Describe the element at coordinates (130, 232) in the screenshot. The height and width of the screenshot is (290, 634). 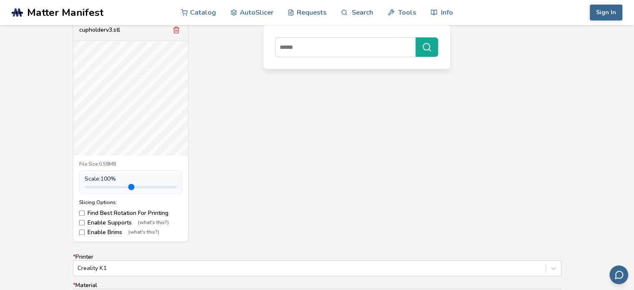
I see `label: Enable Brims` at that location.